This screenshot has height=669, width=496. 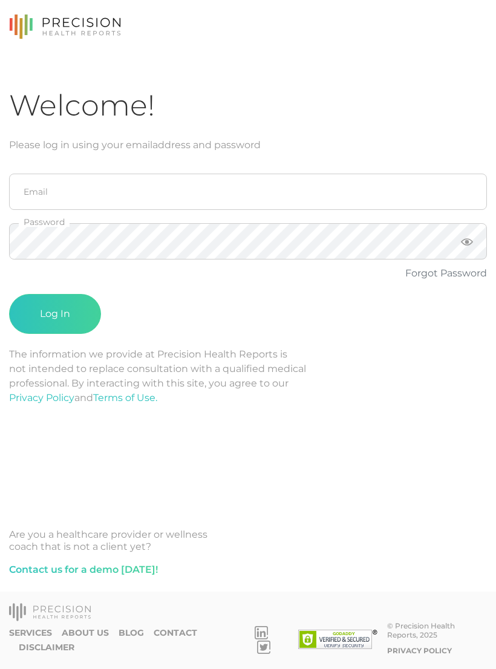 What do you see at coordinates (248, 105) in the screenshot?
I see `h1: Welcome!` at bounding box center [248, 105].